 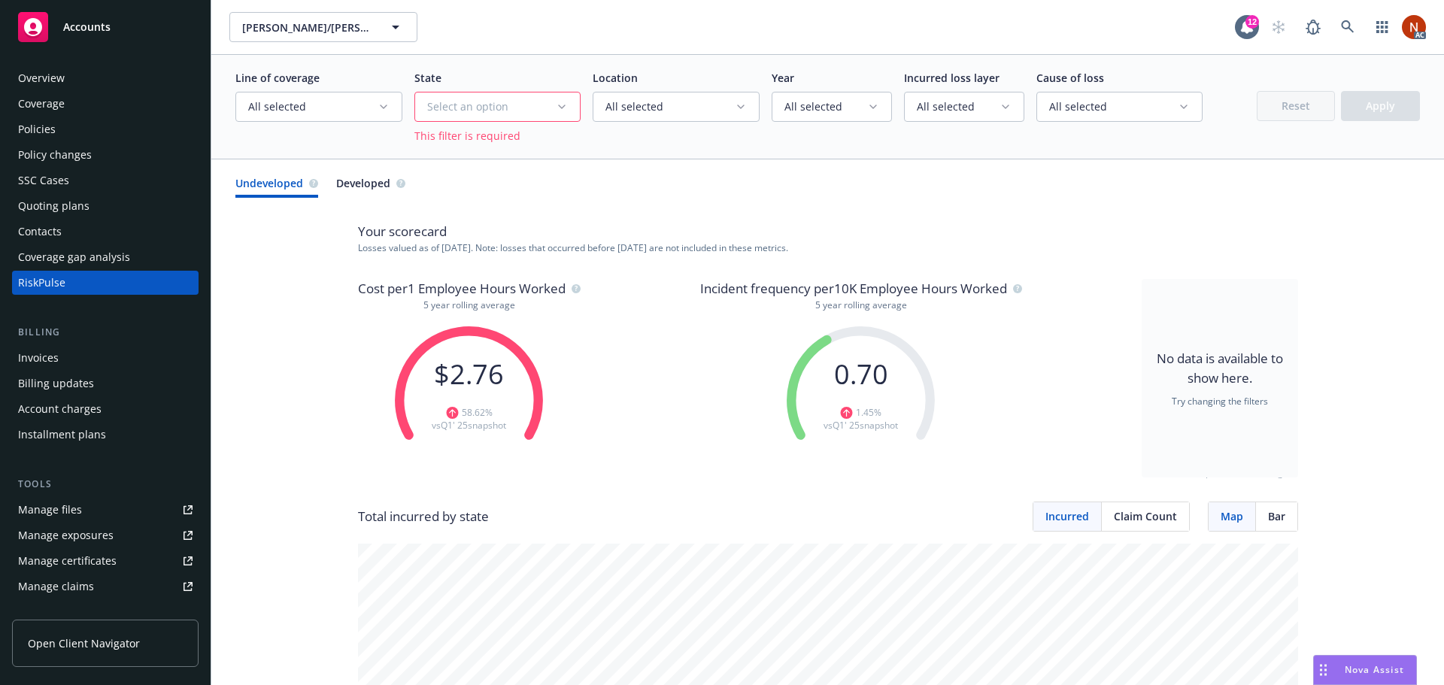 What do you see at coordinates (423, 517) in the screenshot?
I see `p: Total incurred by state` at bounding box center [423, 517].